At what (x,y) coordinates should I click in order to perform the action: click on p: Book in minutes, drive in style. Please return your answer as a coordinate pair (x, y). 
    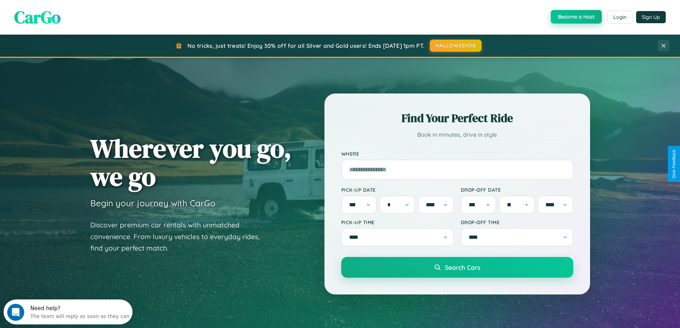
    Looking at the image, I should click on (457, 135).